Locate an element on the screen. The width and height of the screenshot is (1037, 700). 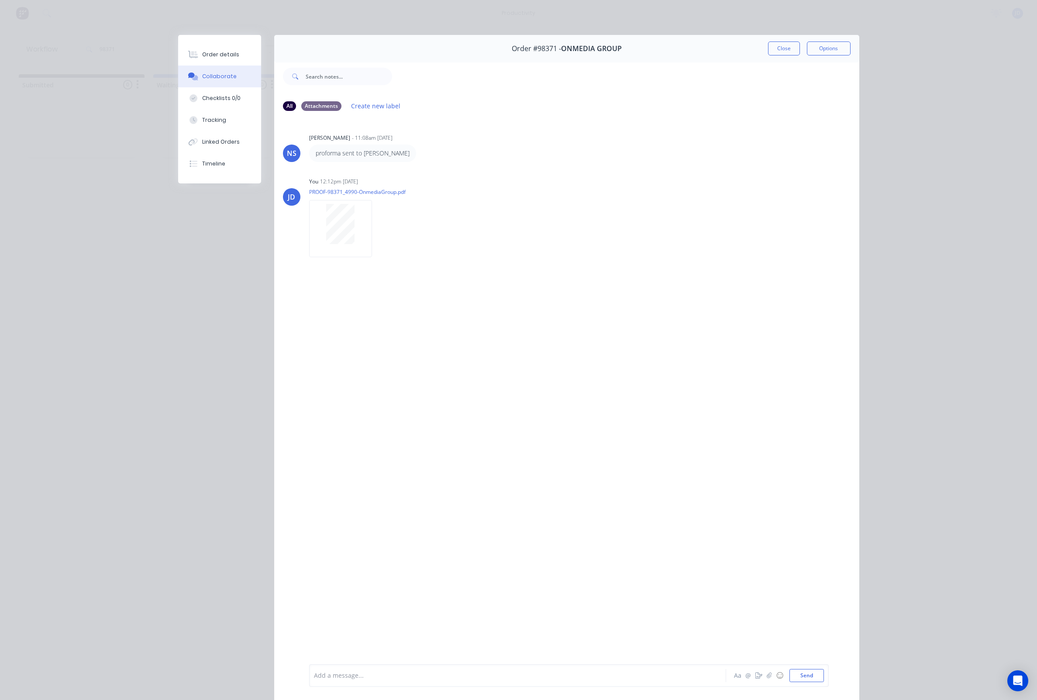
div: Timeline is located at coordinates (213, 164).